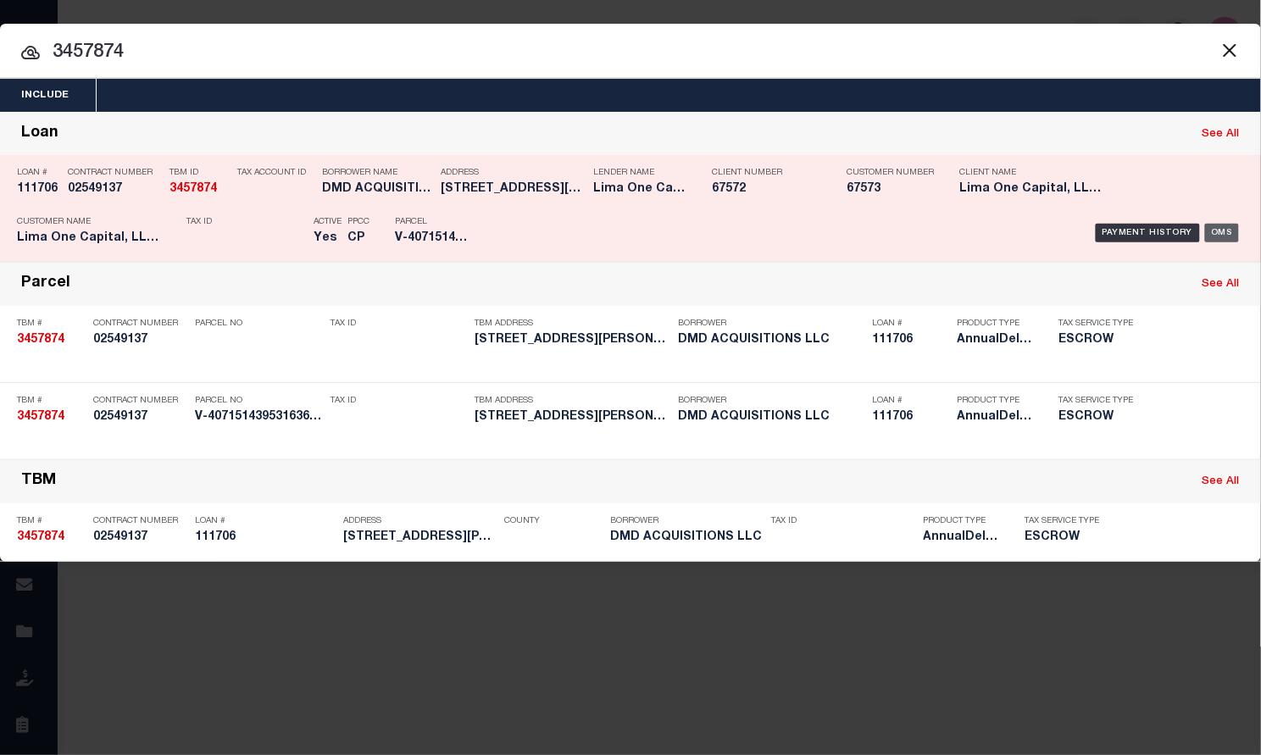  What do you see at coordinates (1148, 233) in the screenshot?
I see `div: Payment History` at bounding box center [1148, 233].